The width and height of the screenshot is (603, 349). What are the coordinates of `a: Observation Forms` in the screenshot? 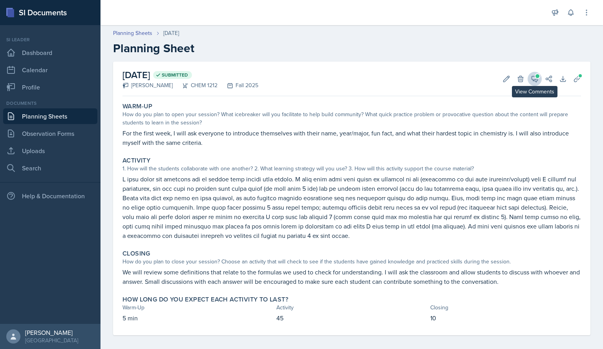 It's located at (50, 133).